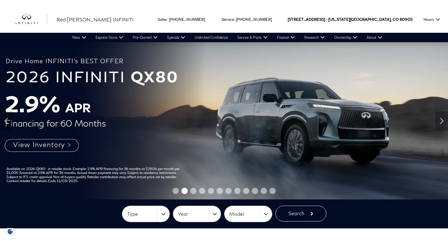 This screenshot has height=241, width=448. Describe the element at coordinates (248, 214) in the screenshot. I see `button: Model` at that location.